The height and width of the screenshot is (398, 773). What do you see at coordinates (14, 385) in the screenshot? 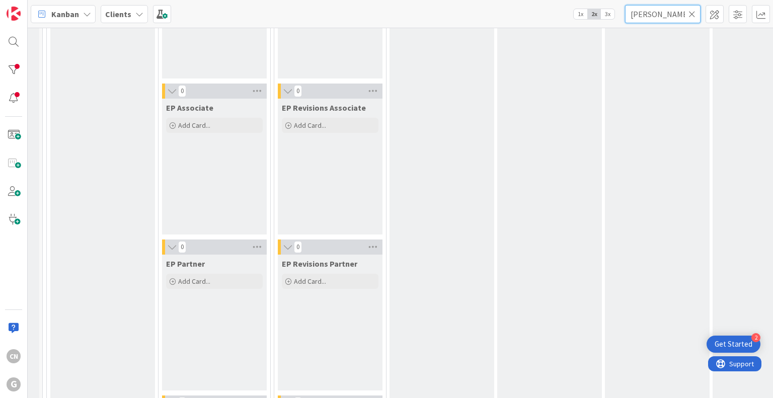
I see `div: G` at bounding box center [14, 385].